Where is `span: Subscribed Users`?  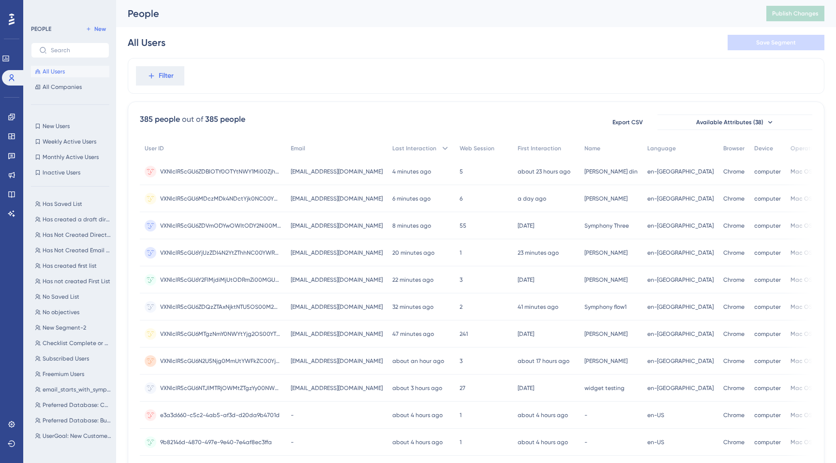 span: Subscribed Users is located at coordinates (66, 359).